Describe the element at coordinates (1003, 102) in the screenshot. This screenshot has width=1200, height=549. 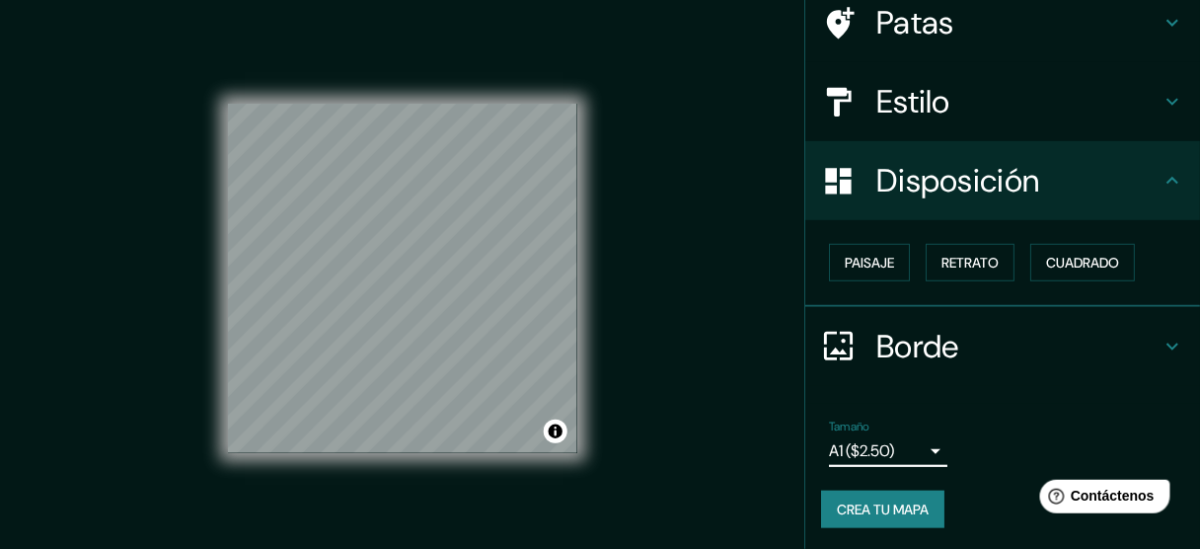
I see `div: Estilo` at that location.